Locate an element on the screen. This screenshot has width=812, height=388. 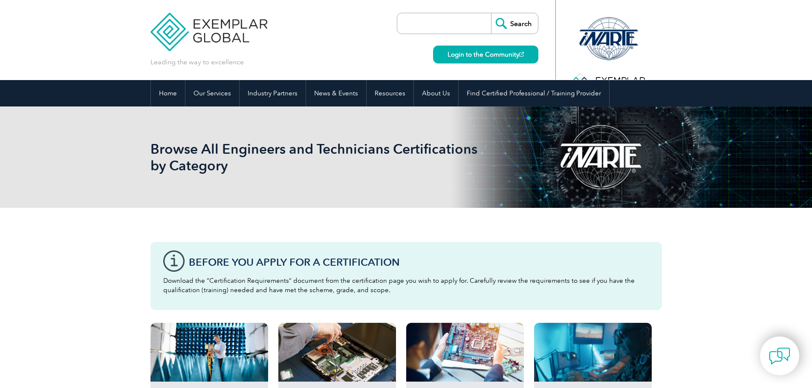
a: About Us is located at coordinates (436, 93).